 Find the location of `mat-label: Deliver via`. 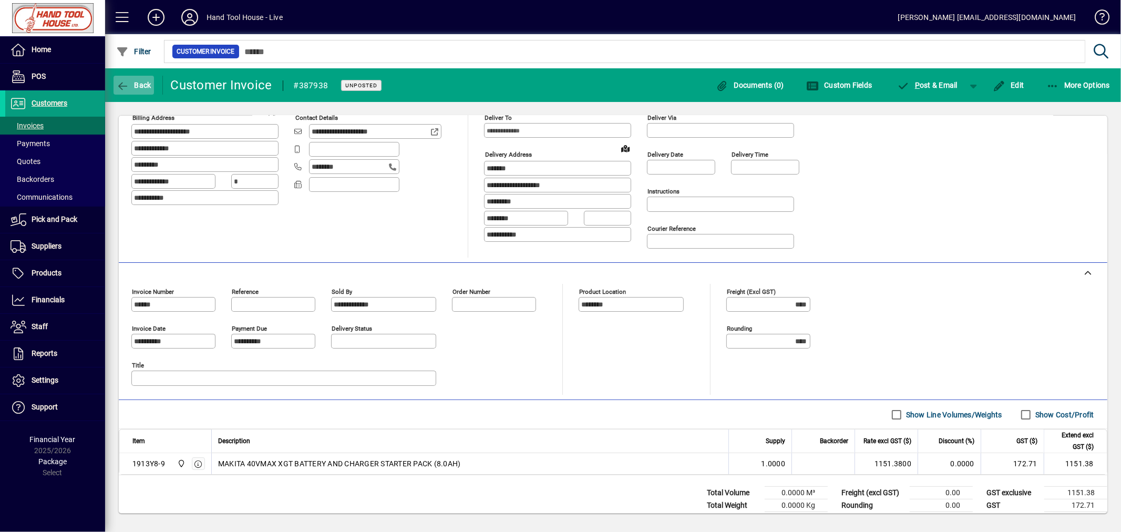

mat-label: Deliver via is located at coordinates (662, 118).